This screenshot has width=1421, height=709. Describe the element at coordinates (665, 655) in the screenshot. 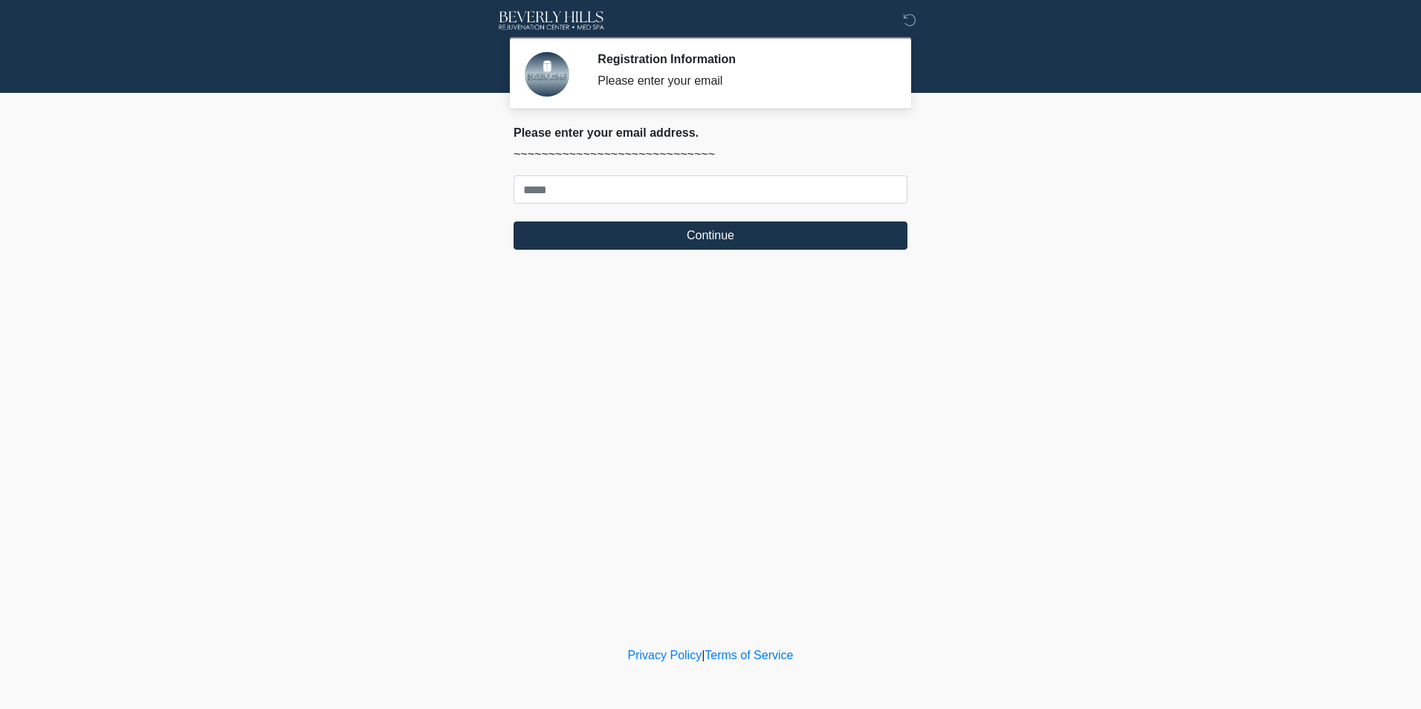

I see `a: Privacy Policy` at that location.